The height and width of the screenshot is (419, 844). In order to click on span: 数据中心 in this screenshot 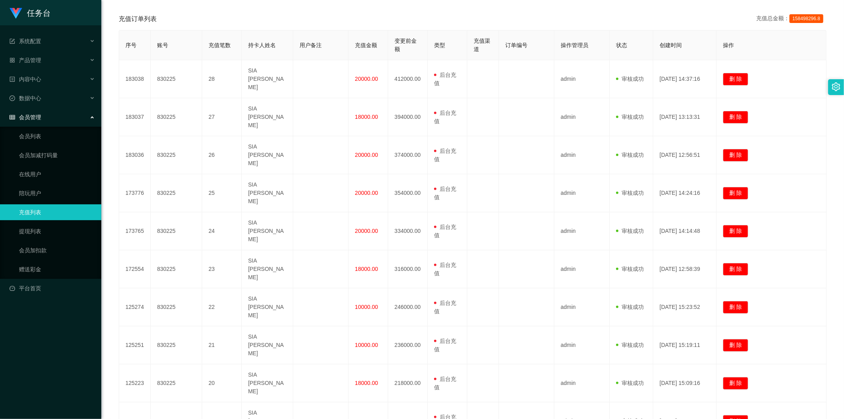, I will do `click(25, 98)`.